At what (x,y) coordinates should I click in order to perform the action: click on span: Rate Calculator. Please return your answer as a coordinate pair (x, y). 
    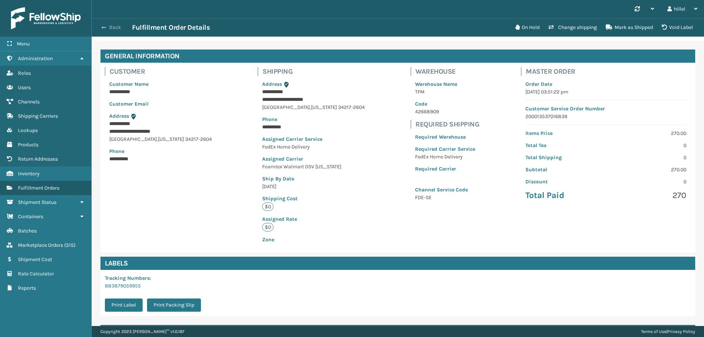
    Looking at the image, I should click on (36, 273).